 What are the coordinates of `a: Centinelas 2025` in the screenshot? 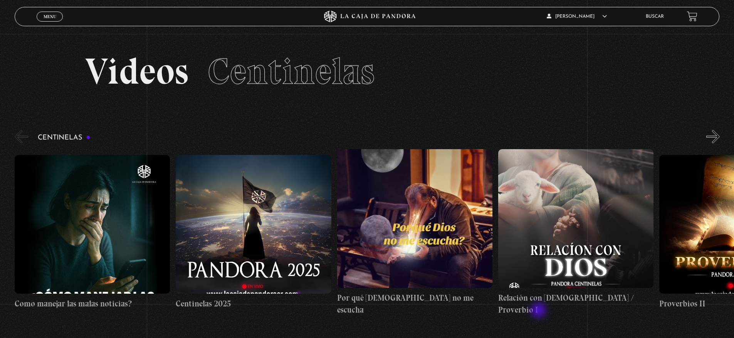 It's located at (253, 232).